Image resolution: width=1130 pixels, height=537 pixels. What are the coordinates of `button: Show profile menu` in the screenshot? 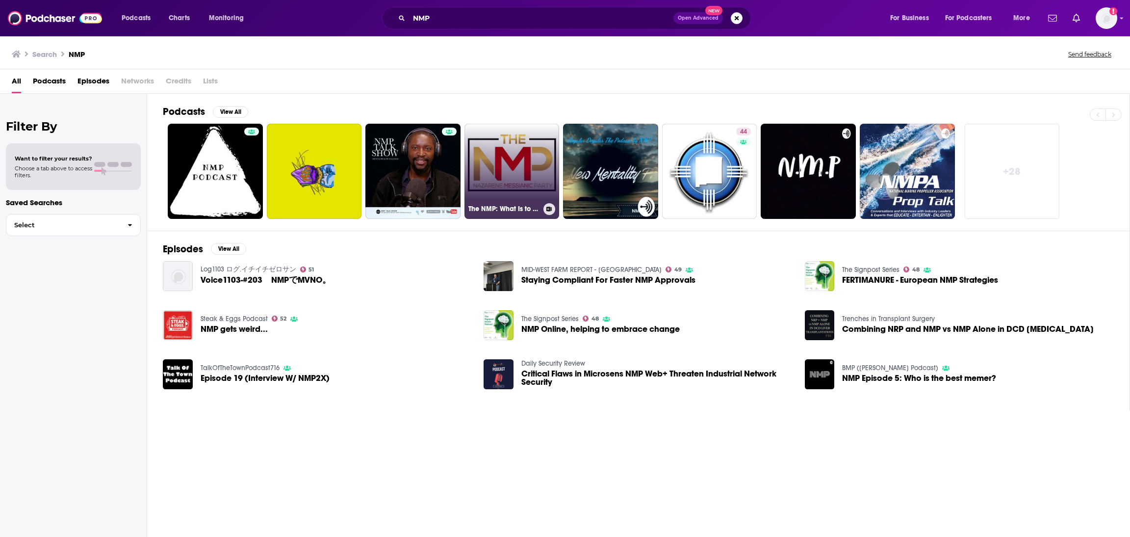 It's located at (1106, 18).